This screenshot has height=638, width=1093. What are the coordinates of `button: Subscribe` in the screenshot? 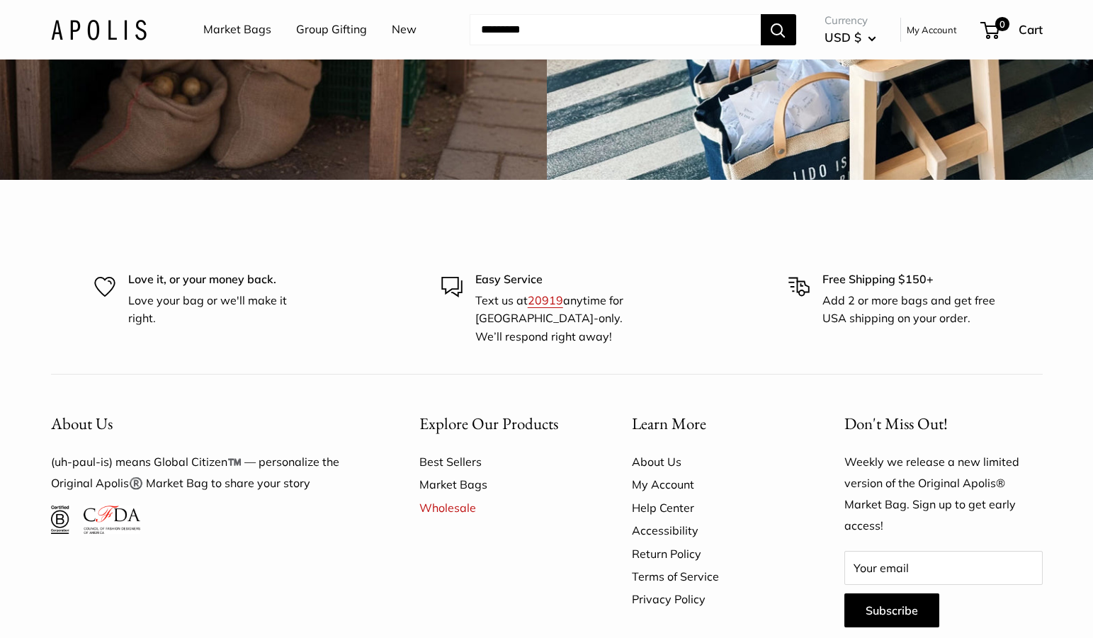 It's located at (891, 610).